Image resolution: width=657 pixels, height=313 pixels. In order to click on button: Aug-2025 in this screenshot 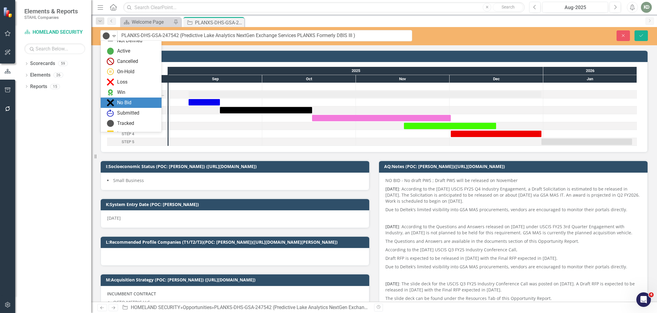, I will do `click(575, 7)`.